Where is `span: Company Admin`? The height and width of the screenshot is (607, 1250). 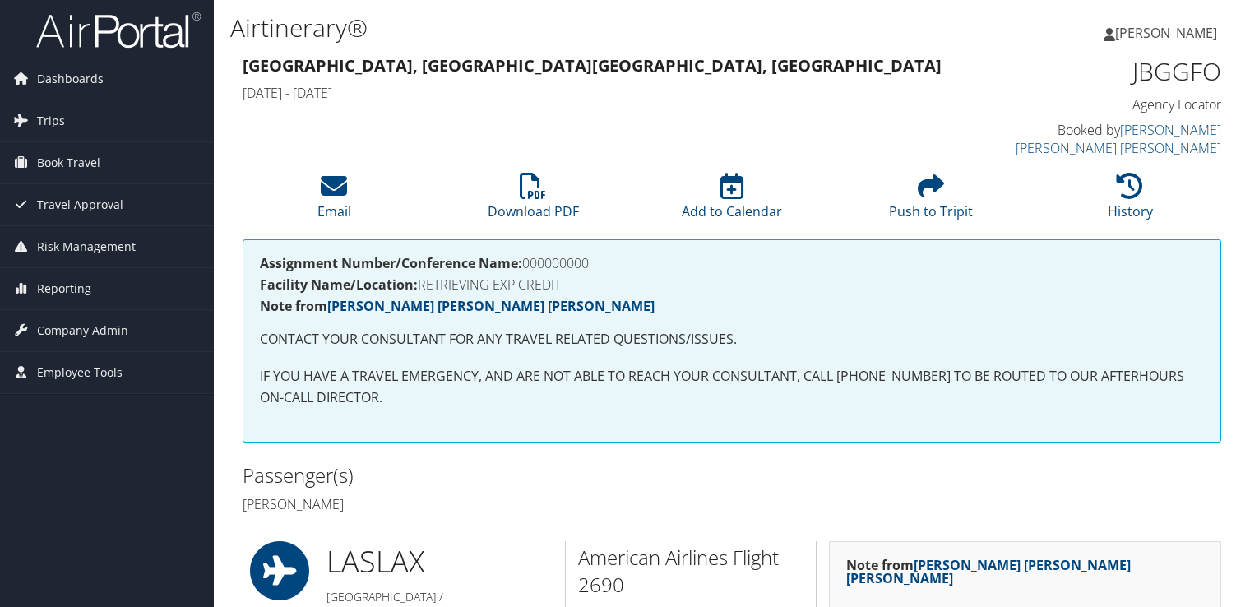 span: Company Admin is located at coordinates (82, 331).